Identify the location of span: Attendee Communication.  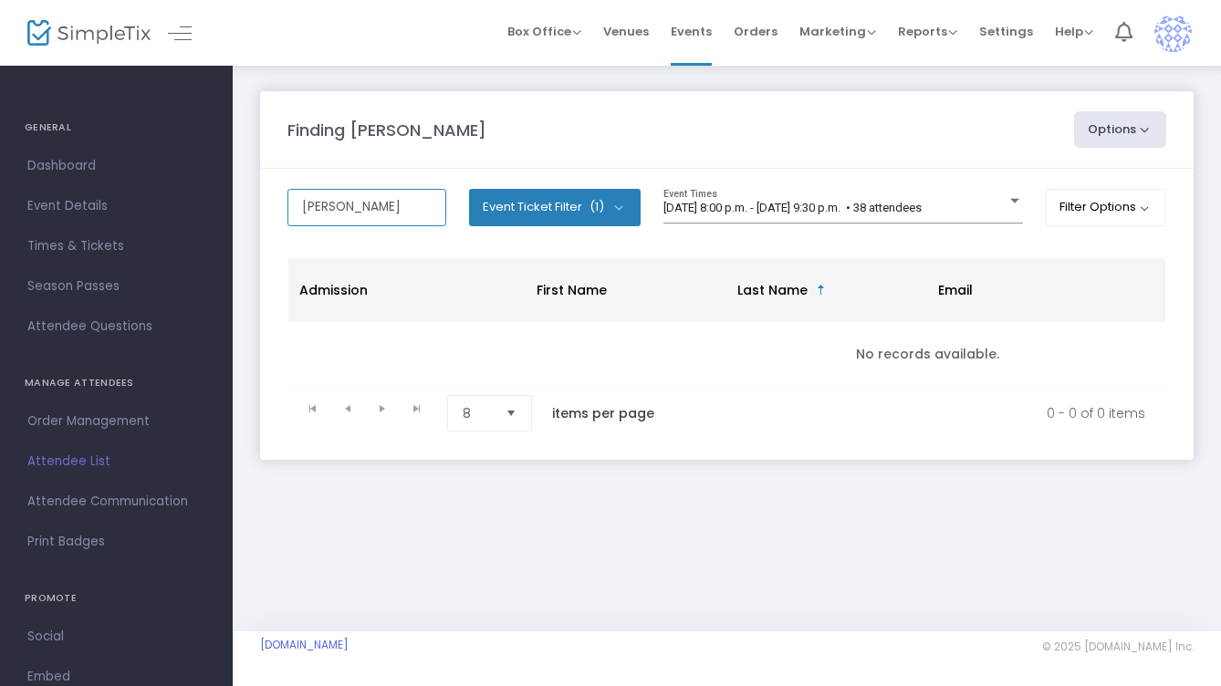
(116, 502).